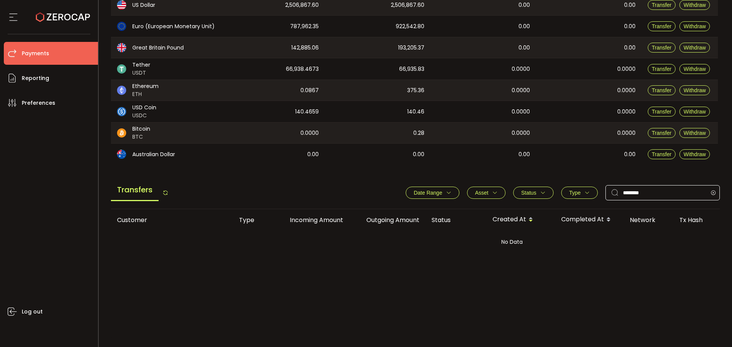 The width and height of the screenshot is (732, 347). What do you see at coordinates (253, 220) in the screenshot?
I see `div: Type` at bounding box center [253, 220].